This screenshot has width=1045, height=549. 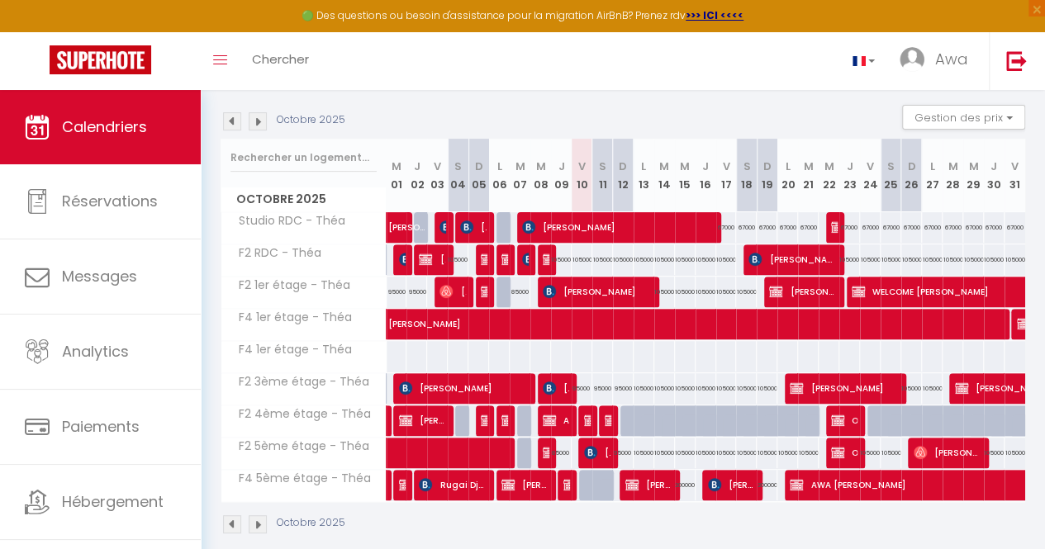 I want to click on th: 04, so click(x=458, y=175).